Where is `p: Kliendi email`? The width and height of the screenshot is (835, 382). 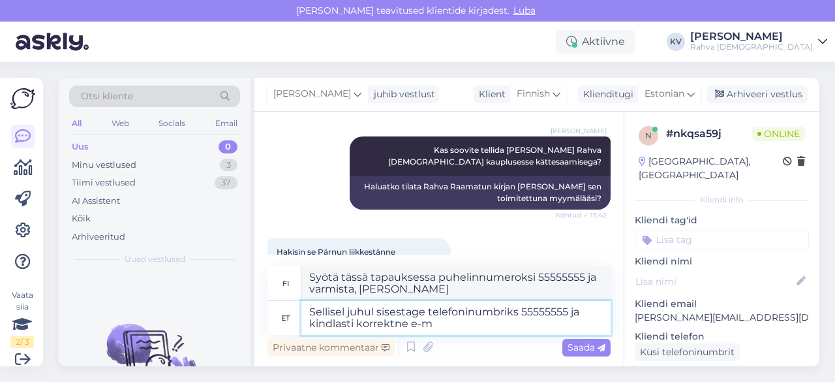
p: Kliendi email is located at coordinates (722, 303).